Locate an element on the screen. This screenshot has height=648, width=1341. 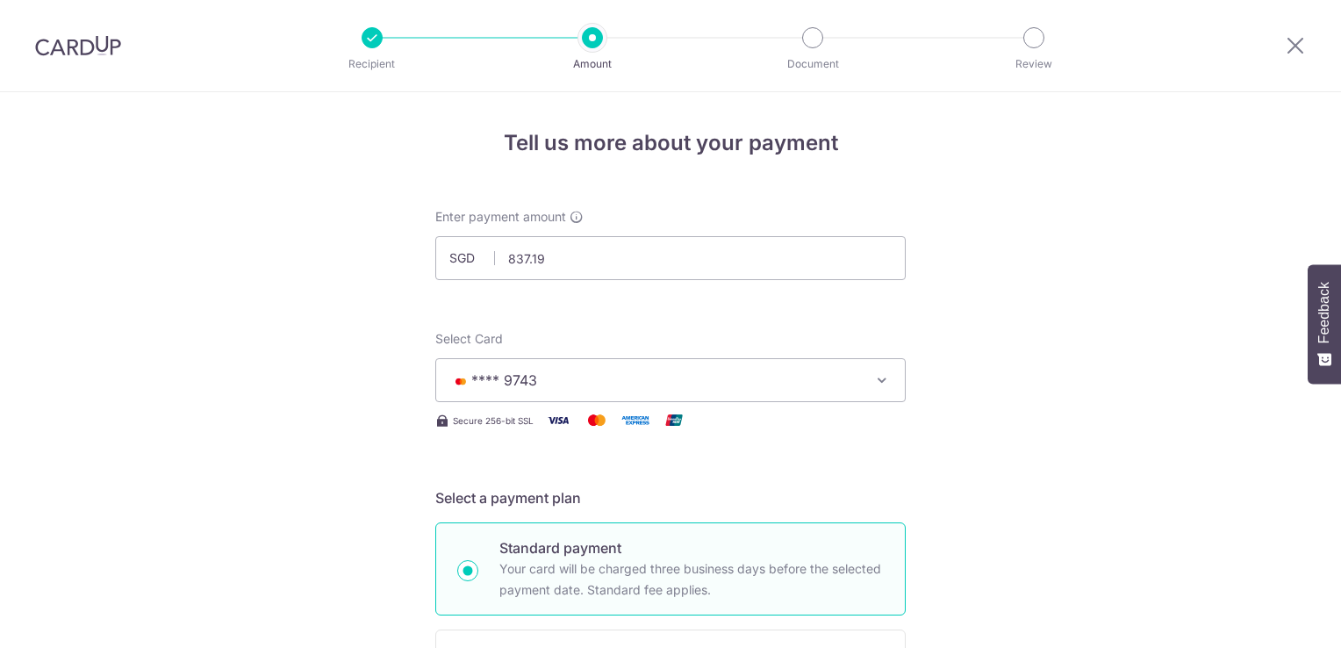
span: Enter payment amount is located at coordinates (500, 217).